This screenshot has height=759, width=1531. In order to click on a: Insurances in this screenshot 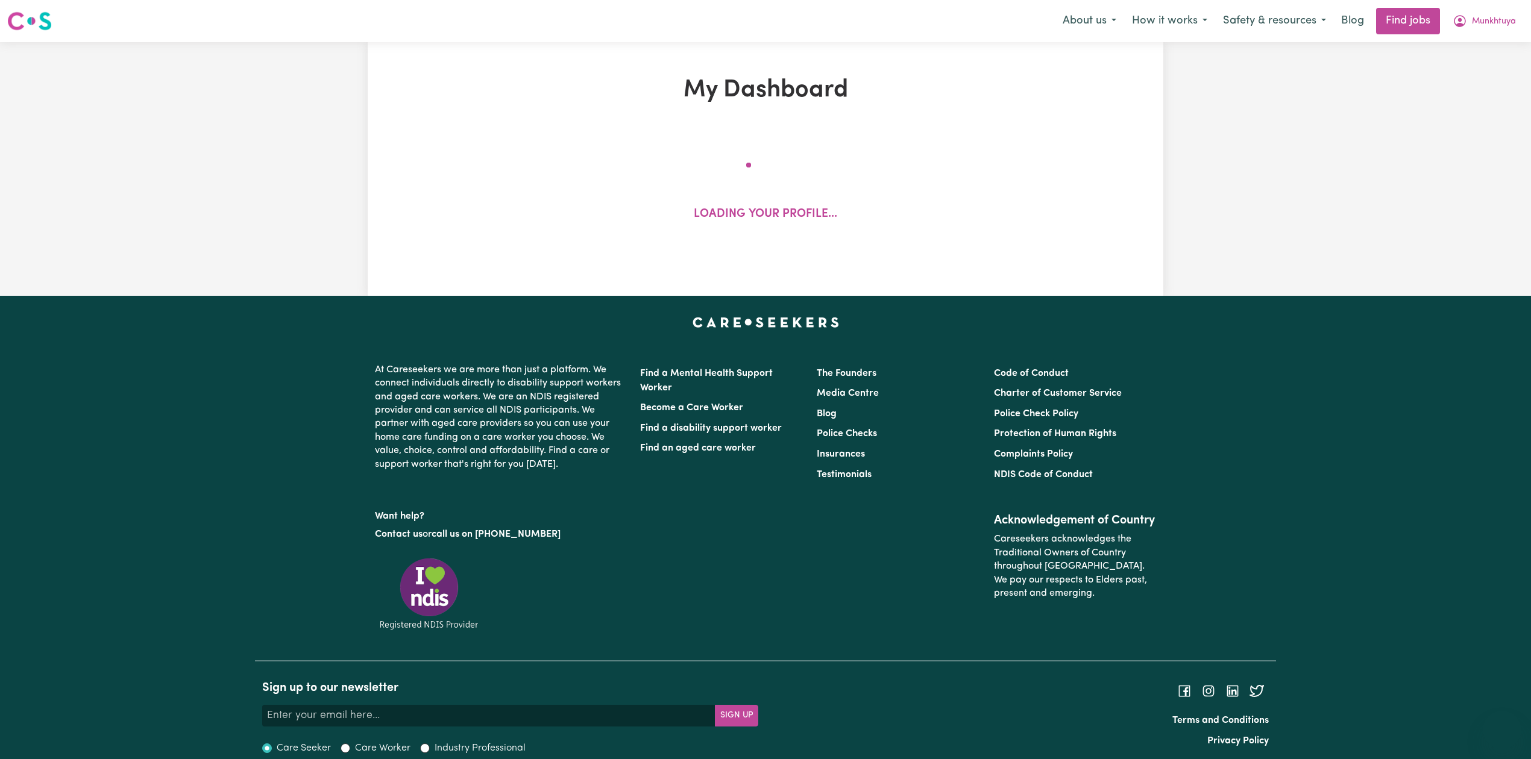, I will do `click(841, 454)`.